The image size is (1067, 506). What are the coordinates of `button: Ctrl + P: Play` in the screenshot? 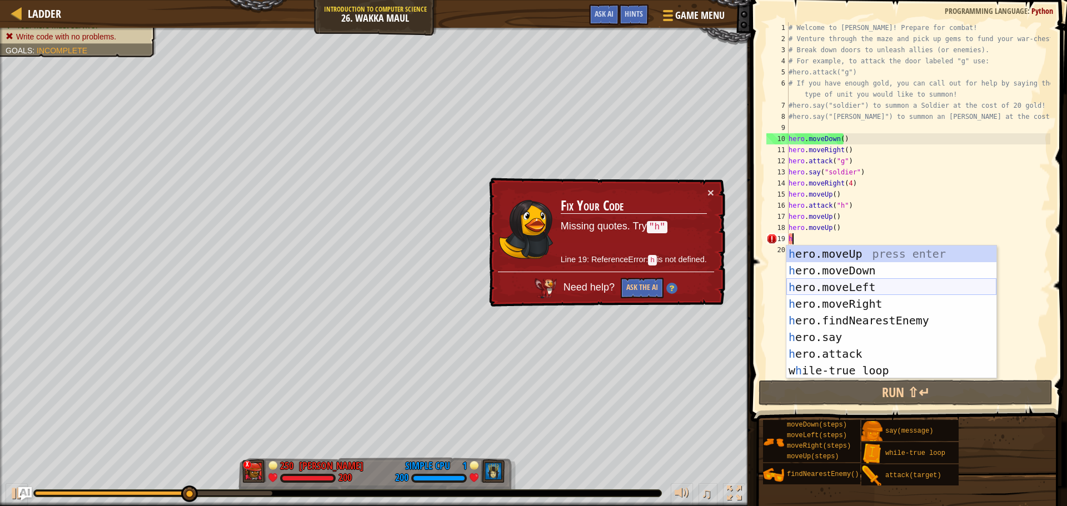 It's located at (17, 495).